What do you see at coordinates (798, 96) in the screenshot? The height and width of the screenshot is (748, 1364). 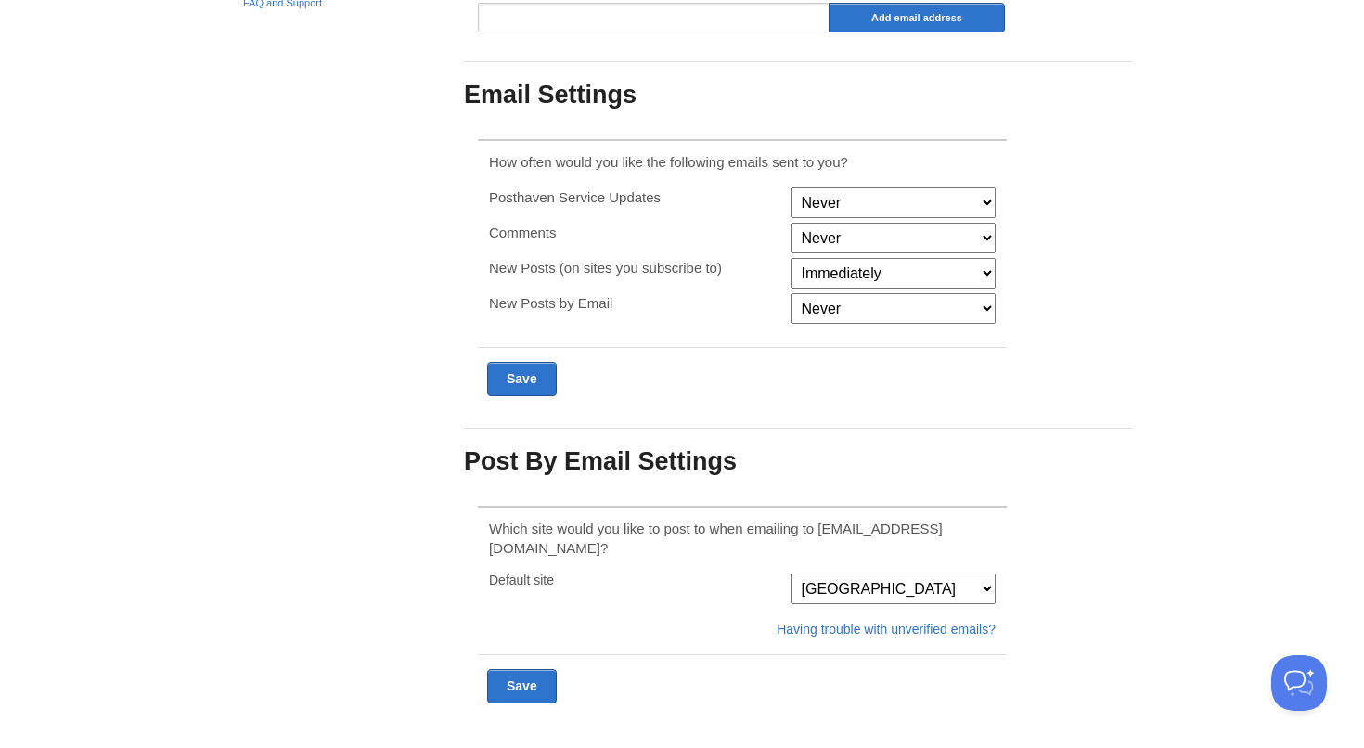 I see `h3: Email Settings` at bounding box center [798, 96].